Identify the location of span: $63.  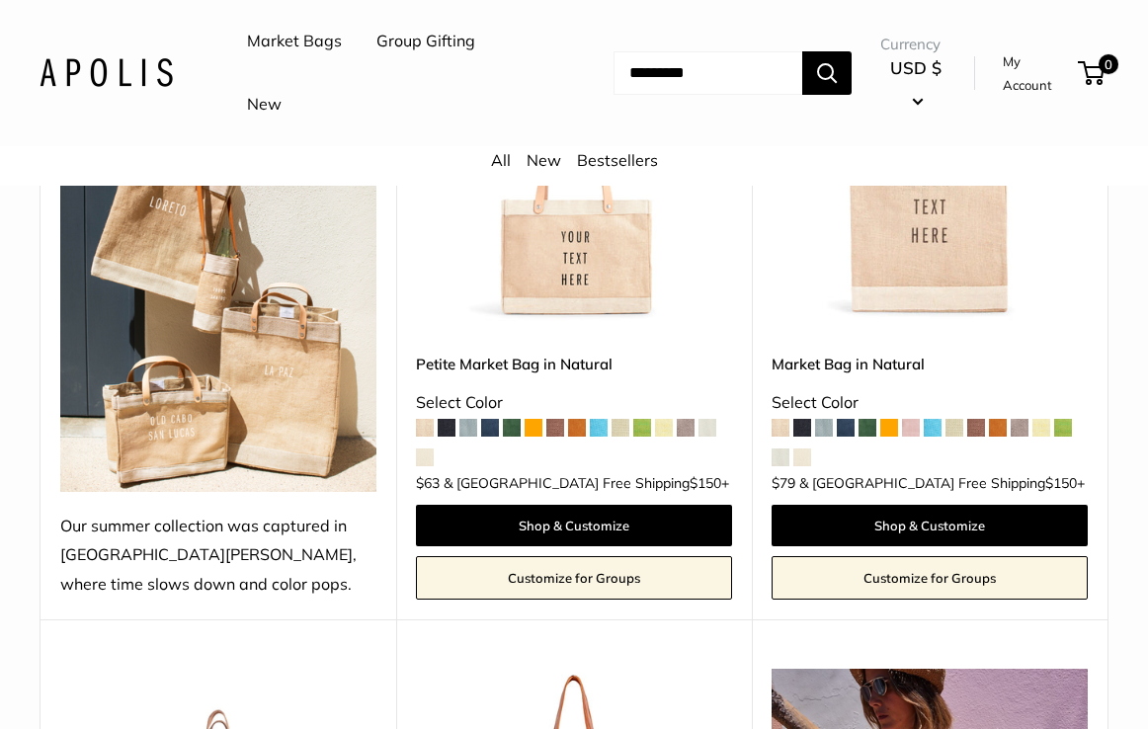
(428, 483).